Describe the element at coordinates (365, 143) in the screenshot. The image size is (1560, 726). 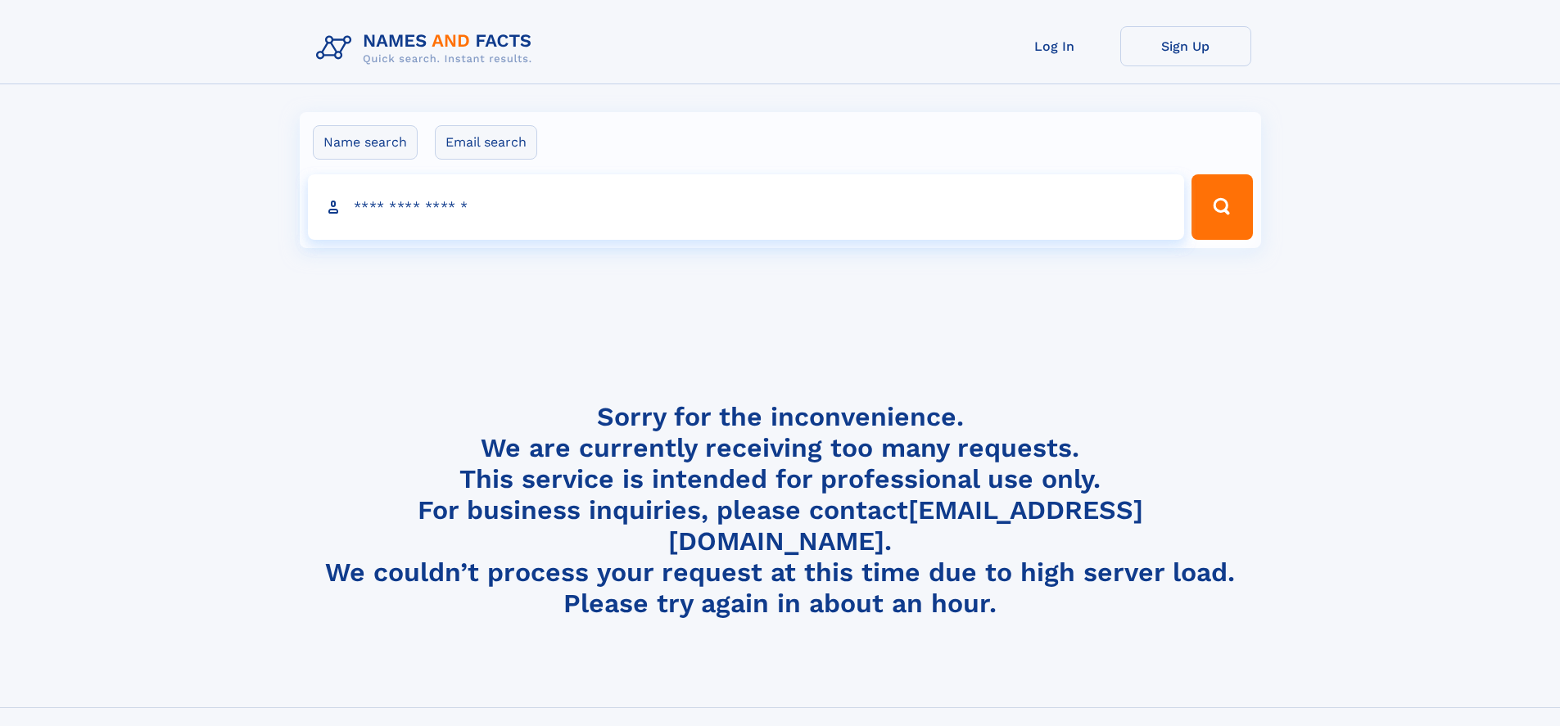
I see `label: Name search` at that location.